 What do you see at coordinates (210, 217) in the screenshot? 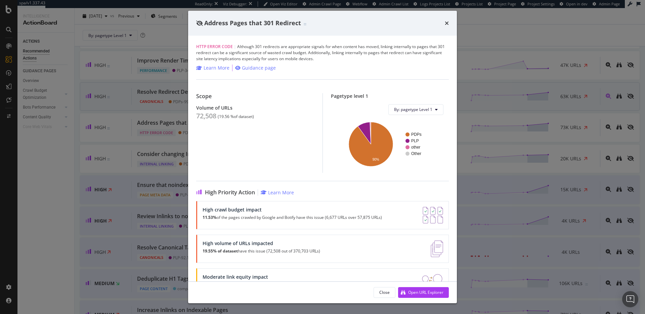
I see `strong: 11.53%` at bounding box center [210, 217].